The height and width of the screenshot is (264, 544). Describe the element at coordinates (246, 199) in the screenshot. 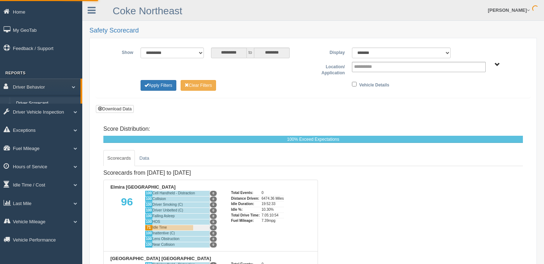

I see `div: Distance Driven:` at that location.